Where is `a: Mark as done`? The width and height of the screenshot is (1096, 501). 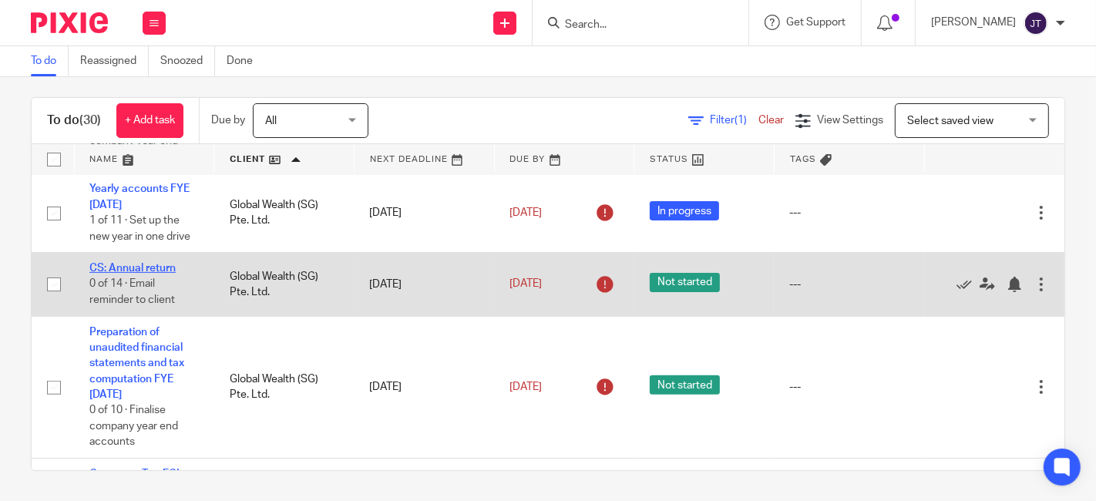 a: Mark as done is located at coordinates (968, 284).